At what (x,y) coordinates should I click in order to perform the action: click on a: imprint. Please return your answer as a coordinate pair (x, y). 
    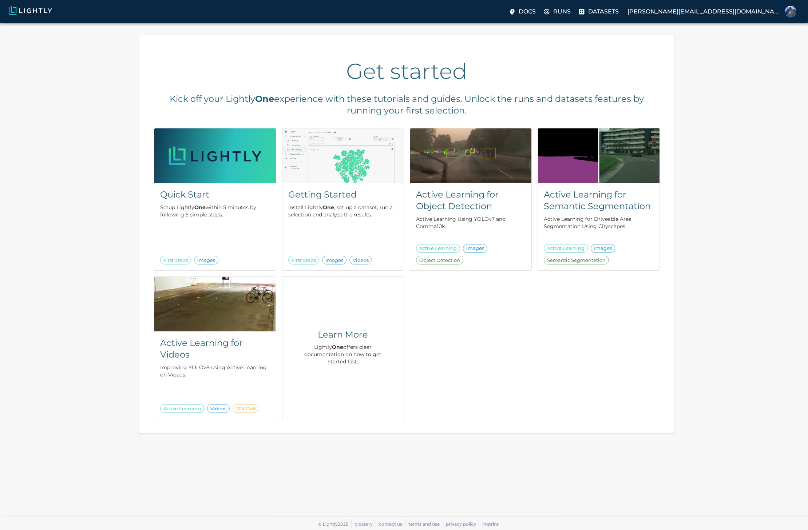
    Looking at the image, I should click on (490, 524).